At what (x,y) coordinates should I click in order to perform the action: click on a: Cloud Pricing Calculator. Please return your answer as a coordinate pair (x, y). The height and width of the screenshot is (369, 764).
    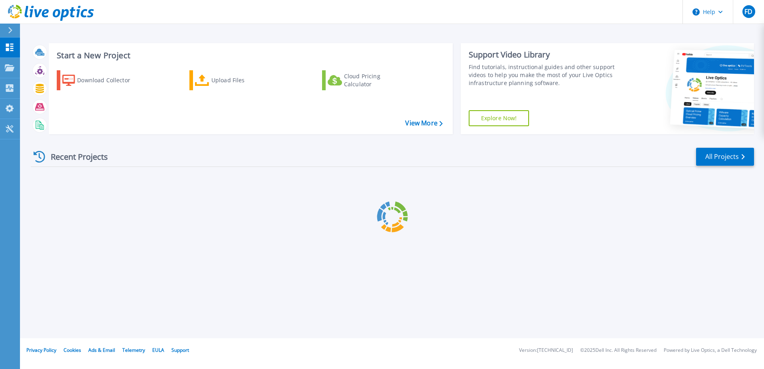
    Looking at the image, I should click on (367, 80).